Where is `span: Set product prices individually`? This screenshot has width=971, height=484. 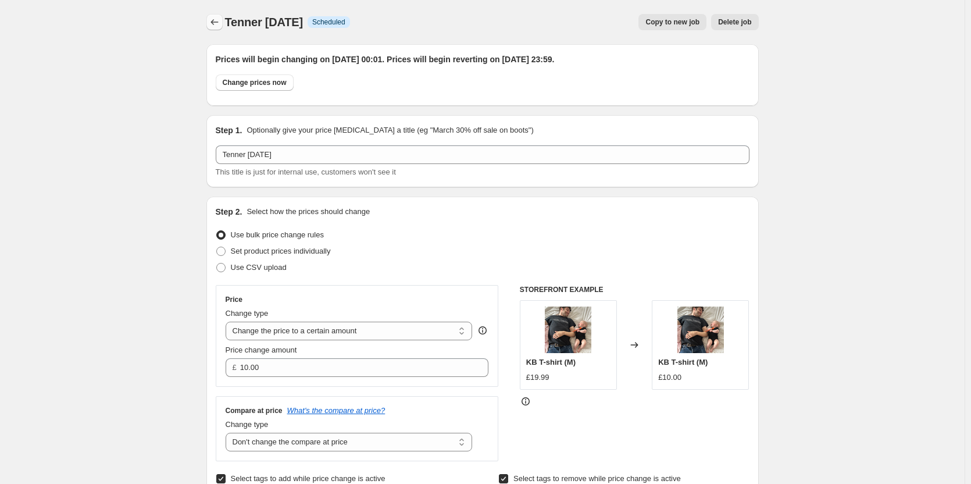
span: Set product prices individually is located at coordinates (281, 251).